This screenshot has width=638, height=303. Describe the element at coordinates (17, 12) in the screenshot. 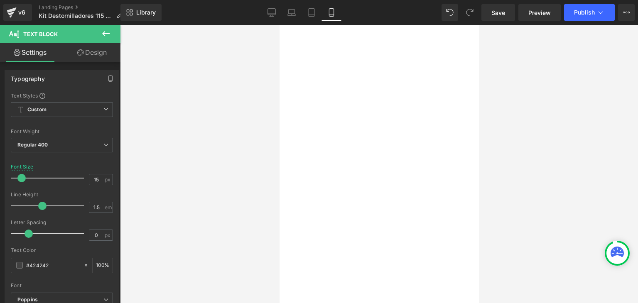

I see `a: v6` at that location.